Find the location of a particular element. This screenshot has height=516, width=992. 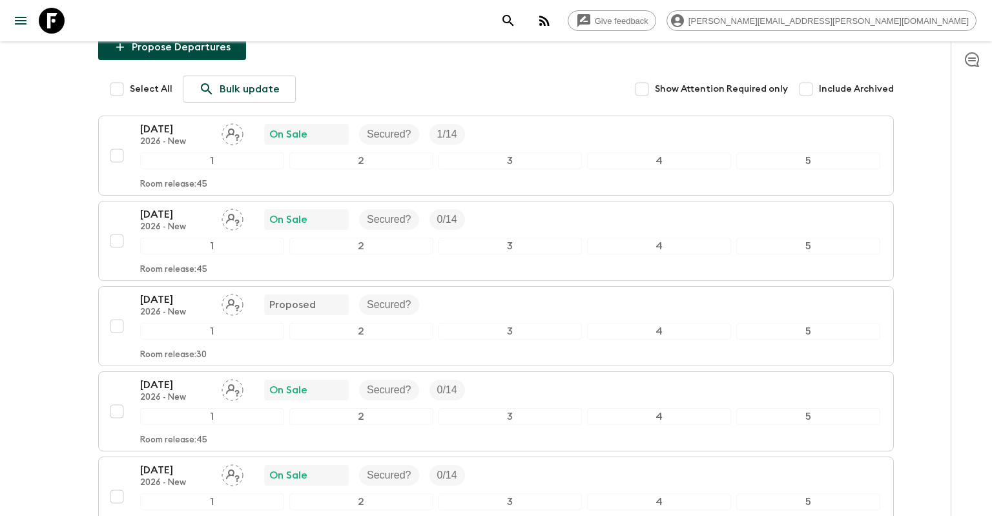

p: Bulk update is located at coordinates (249, 89).